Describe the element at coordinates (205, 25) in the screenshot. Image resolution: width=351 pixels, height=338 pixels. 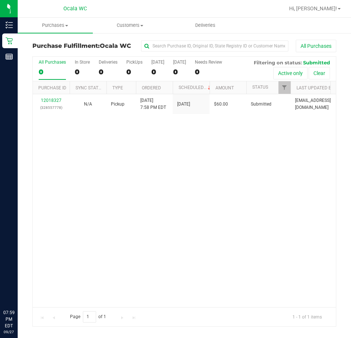
I see `span: Deliveries` at that location.